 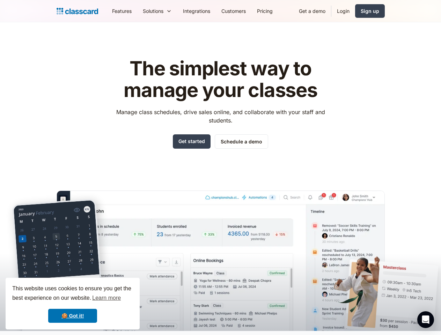 What do you see at coordinates (233, 11) in the screenshot?
I see `a: Customers` at bounding box center [233, 11].